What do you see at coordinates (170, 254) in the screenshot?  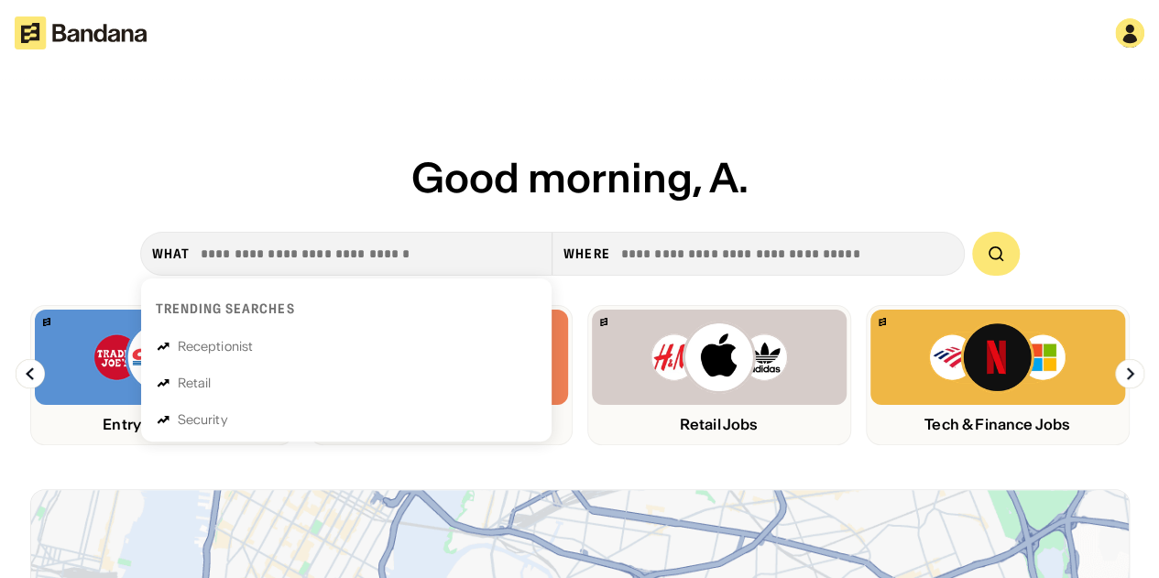 I see `div: what` at bounding box center [170, 254].